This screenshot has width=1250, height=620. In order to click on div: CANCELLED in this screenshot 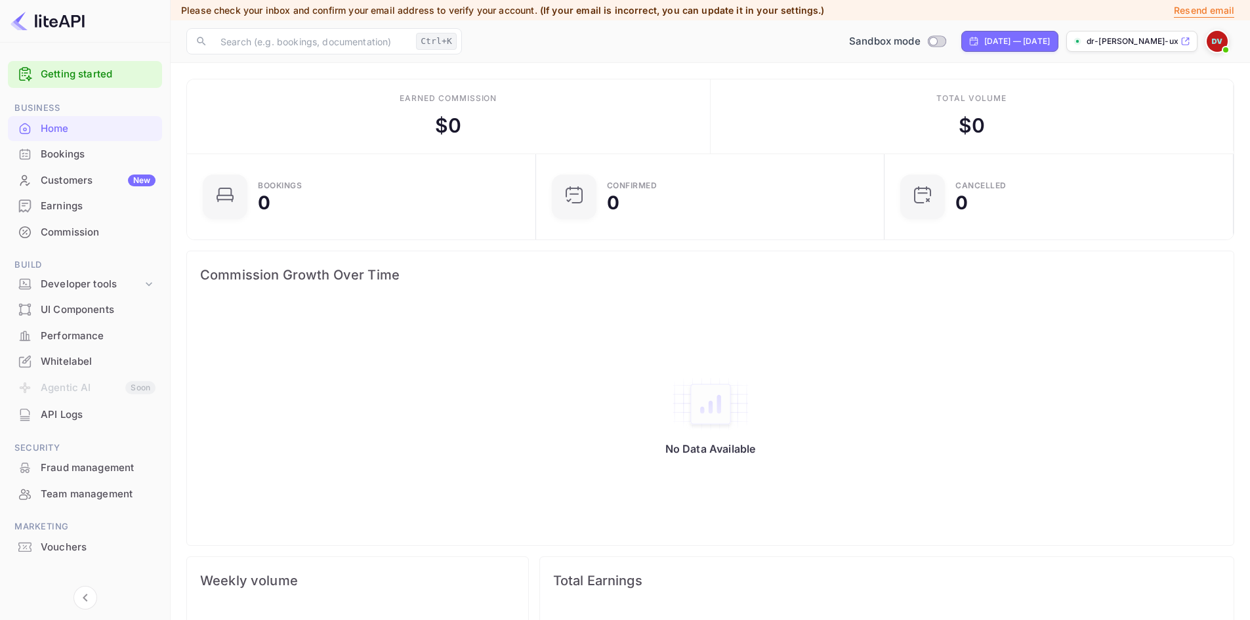, I will do `click(981, 186)`.